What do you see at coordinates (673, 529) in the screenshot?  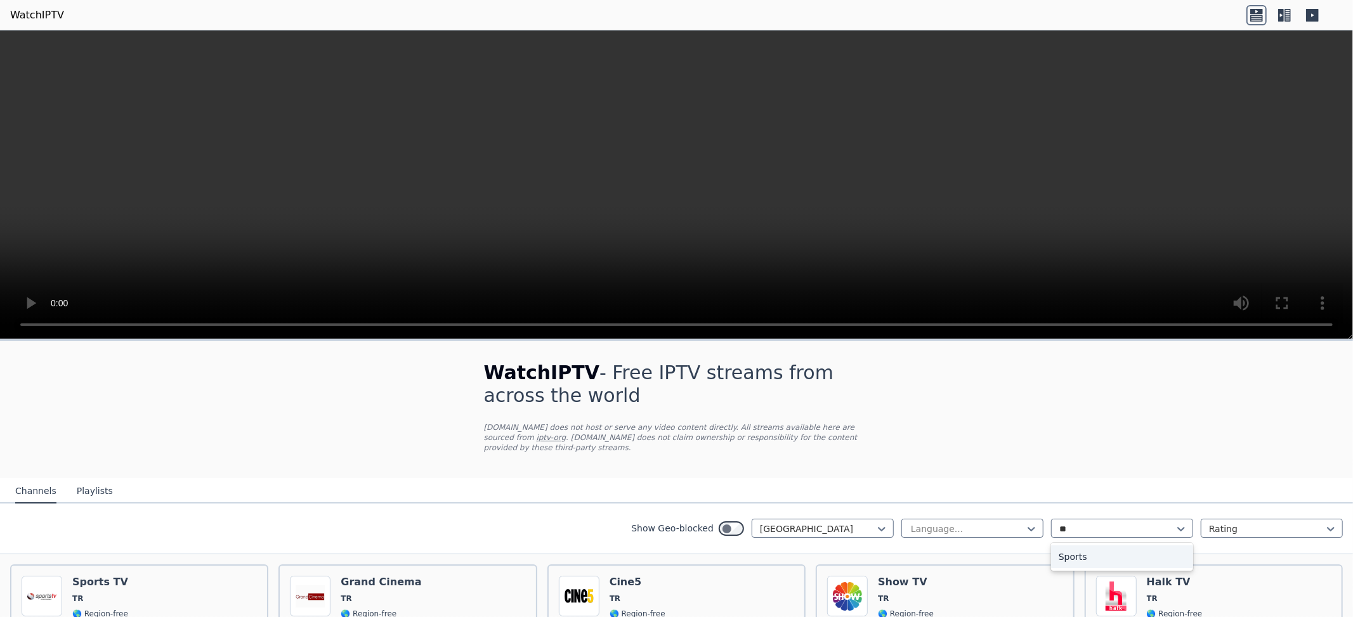 I see `label: Show Geo-blocked` at bounding box center [673, 529].